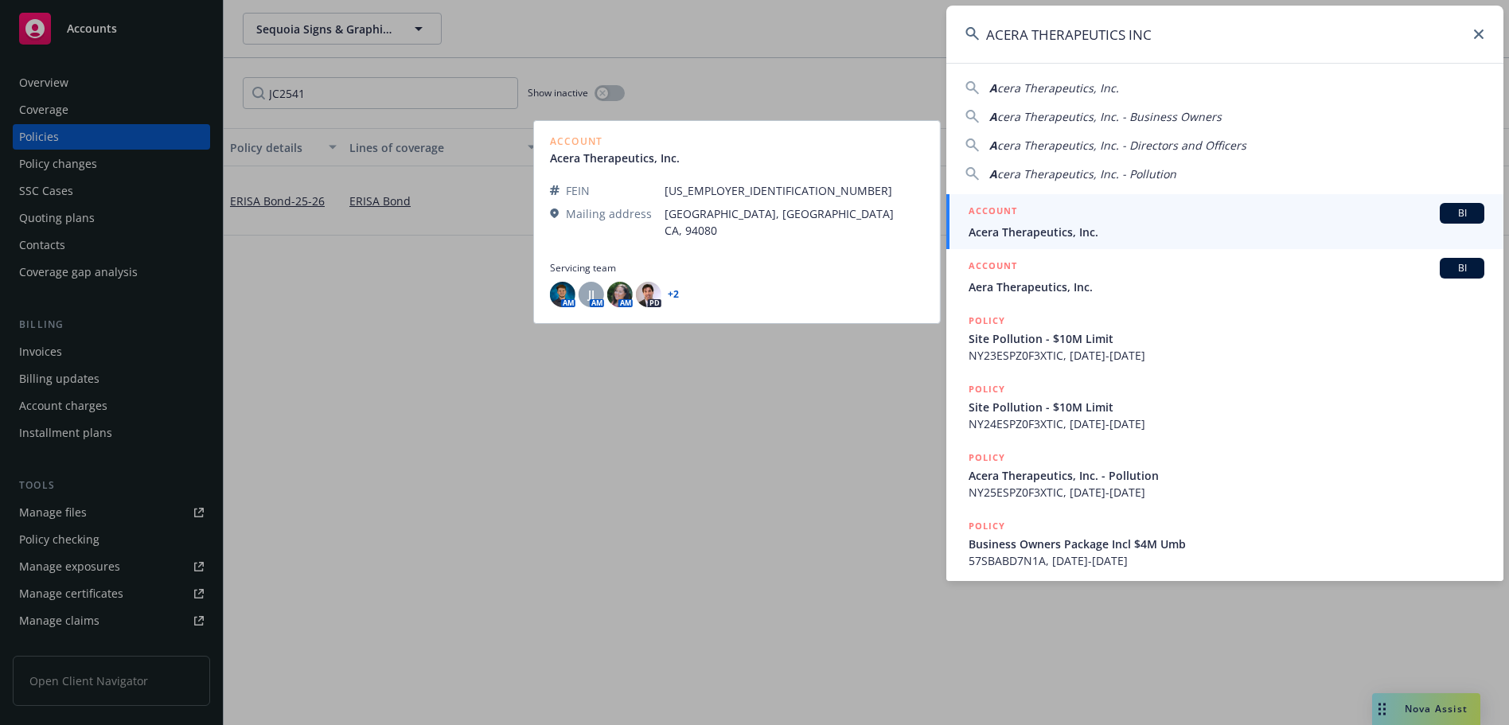  I want to click on a: ACCOUNTBIAcera Therapeutics, Inc., so click(1225, 221).